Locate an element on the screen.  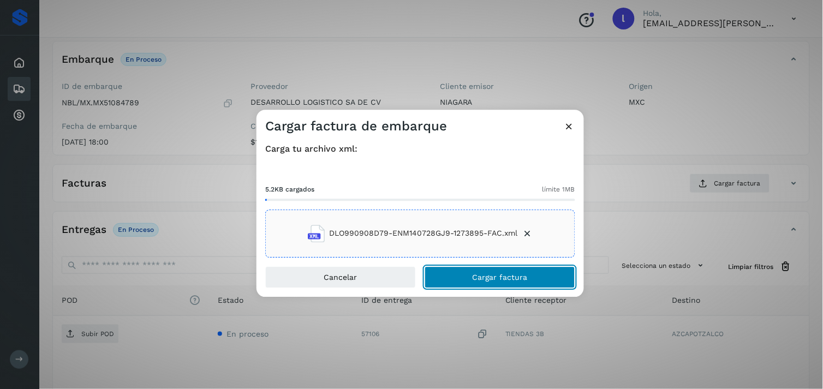
h4: Carga tu archivo xml: is located at coordinates (420, 148).